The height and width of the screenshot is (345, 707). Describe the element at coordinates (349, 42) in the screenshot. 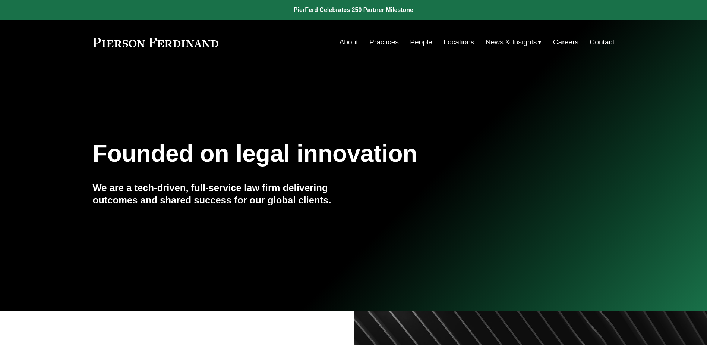

I see `a: About` at that location.